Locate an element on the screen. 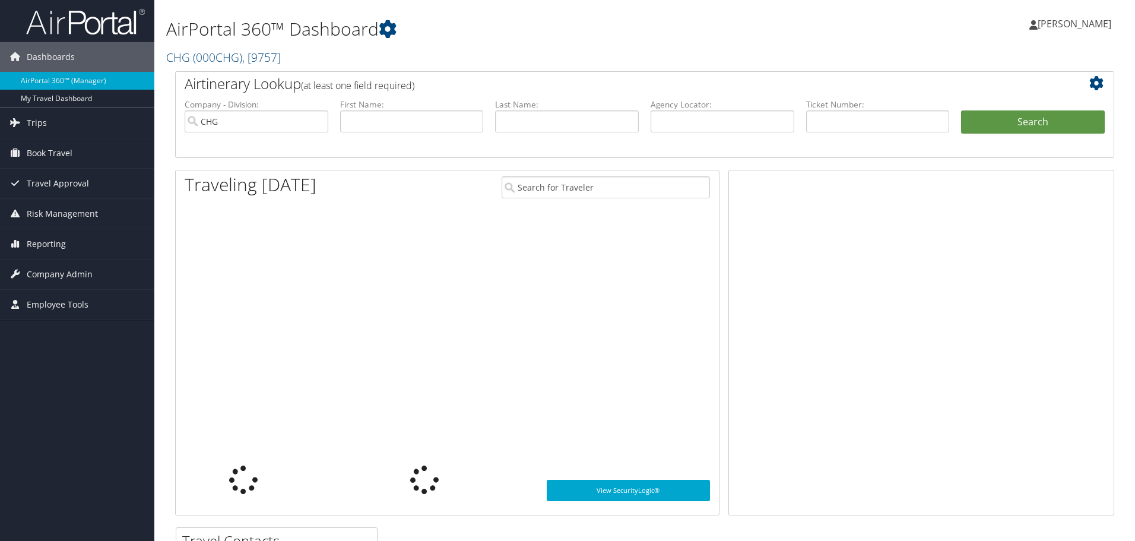 This screenshot has height=541, width=1135. h2: Airtinerary Lookup is located at coordinates (606, 84).